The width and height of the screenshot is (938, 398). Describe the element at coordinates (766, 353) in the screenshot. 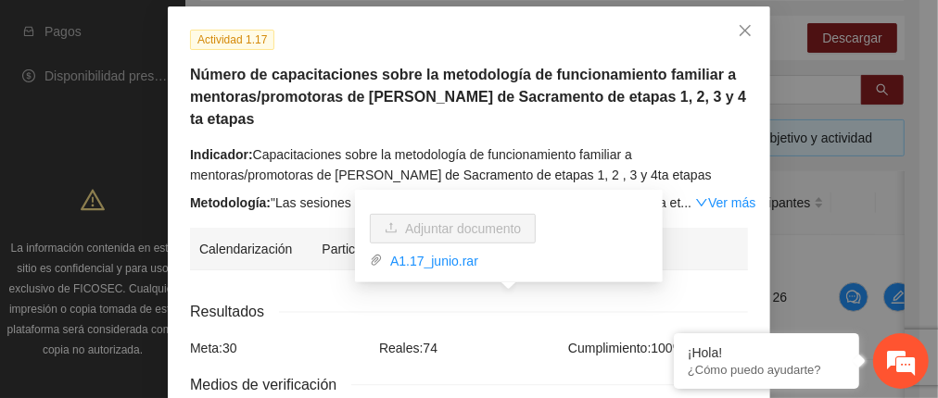

I see `div: ¡Hola!` at that location.